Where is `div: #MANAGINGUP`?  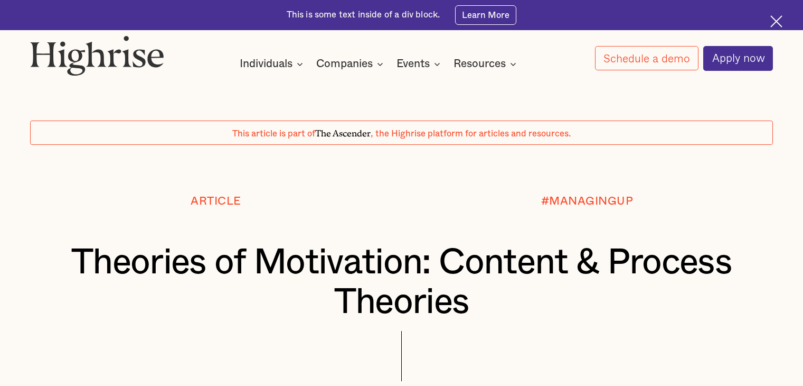
div: #MANAGINGUP is located at coordinates (587, 201).